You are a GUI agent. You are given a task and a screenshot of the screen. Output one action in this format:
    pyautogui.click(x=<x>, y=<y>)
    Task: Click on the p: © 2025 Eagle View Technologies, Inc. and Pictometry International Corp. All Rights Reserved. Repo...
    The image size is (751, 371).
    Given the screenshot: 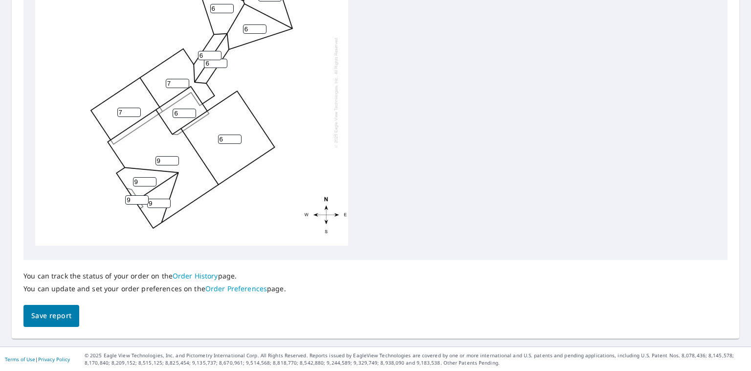 What is the action you would take?
    pyautogui.click(x=415, y=359)
    